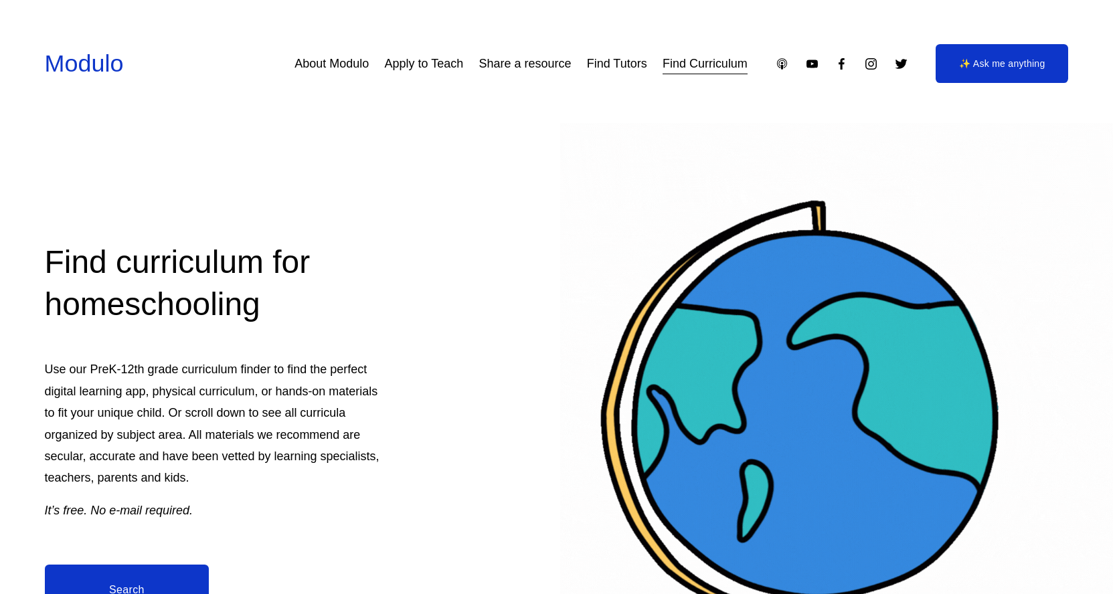 This screenshot has width=1113, height=594. What do you see at coordinates (901, 64) in the screenshot?
I see `a: Twitter` at bounding box center [901, 64].